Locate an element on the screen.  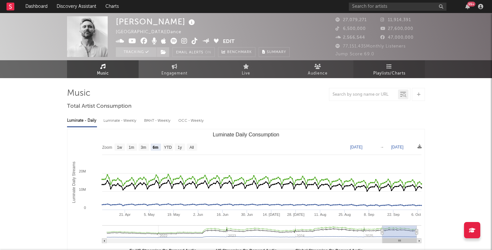
button: Email AlertsOn is located at coordinates (194, 52).